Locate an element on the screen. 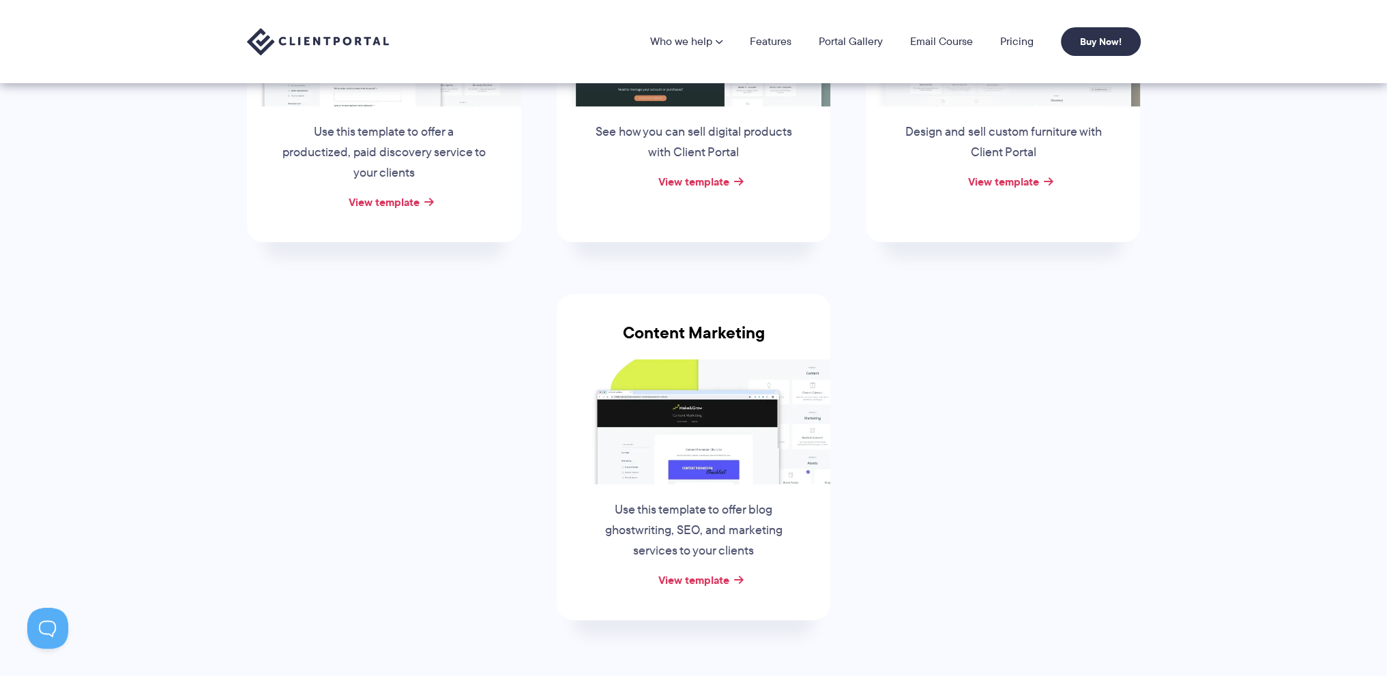  a: Who we help is located at coordinates (686, 42).